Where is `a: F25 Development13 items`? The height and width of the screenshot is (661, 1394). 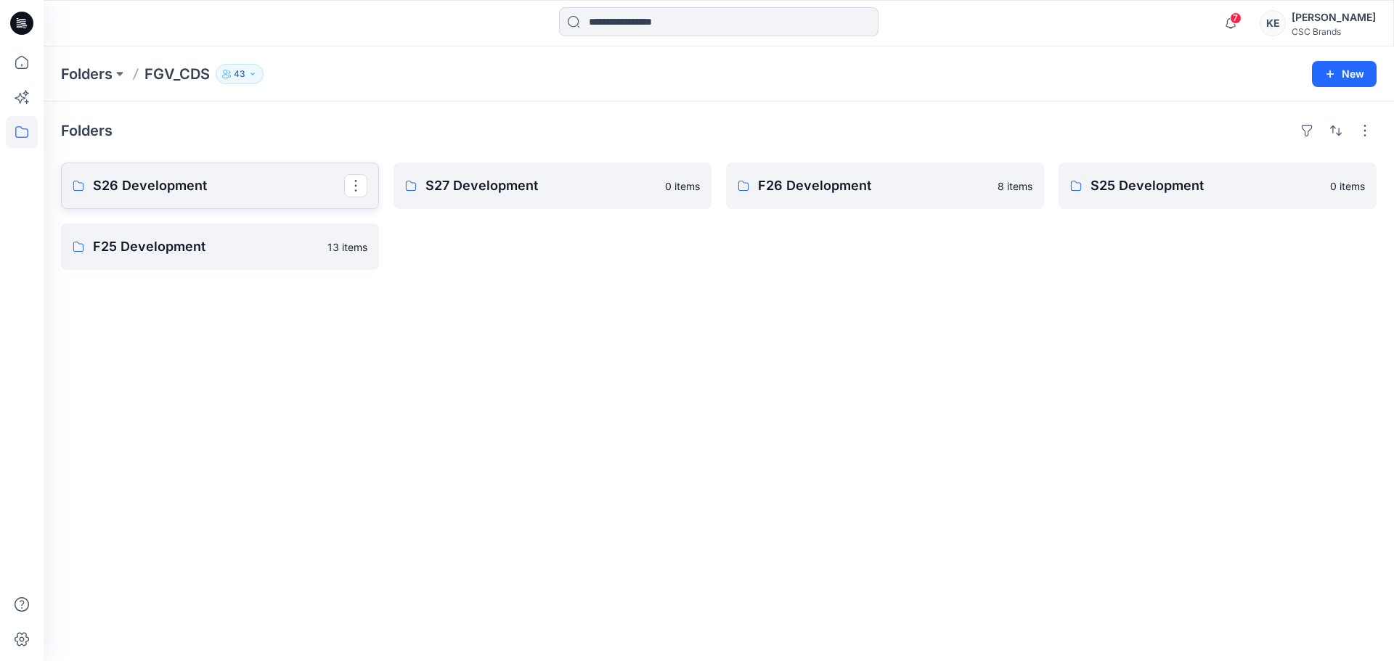 a: F25 Development13 items is located at coordinates (220, 247).